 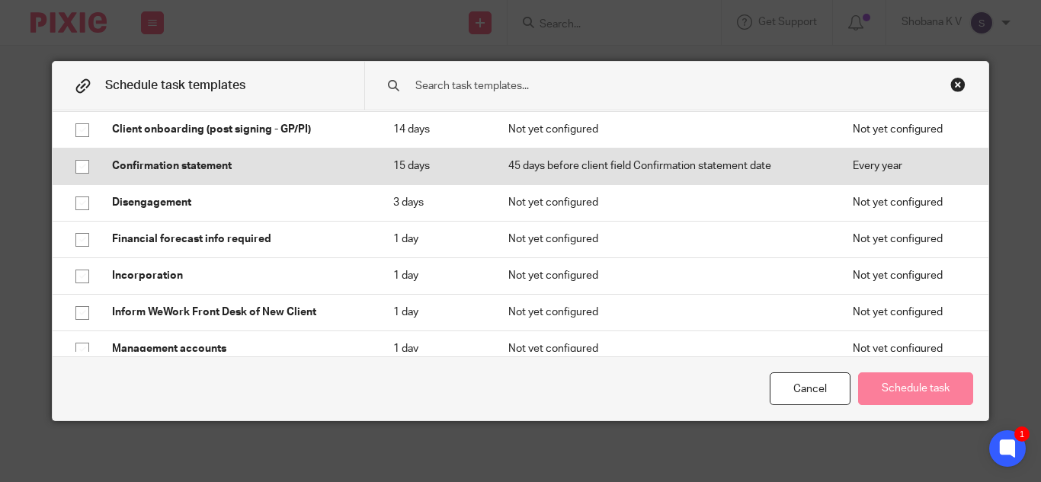 What do you see at coordinates (436, 166) in the screenshot?
I see `p: 15 days` at bounding box center [436, 166].